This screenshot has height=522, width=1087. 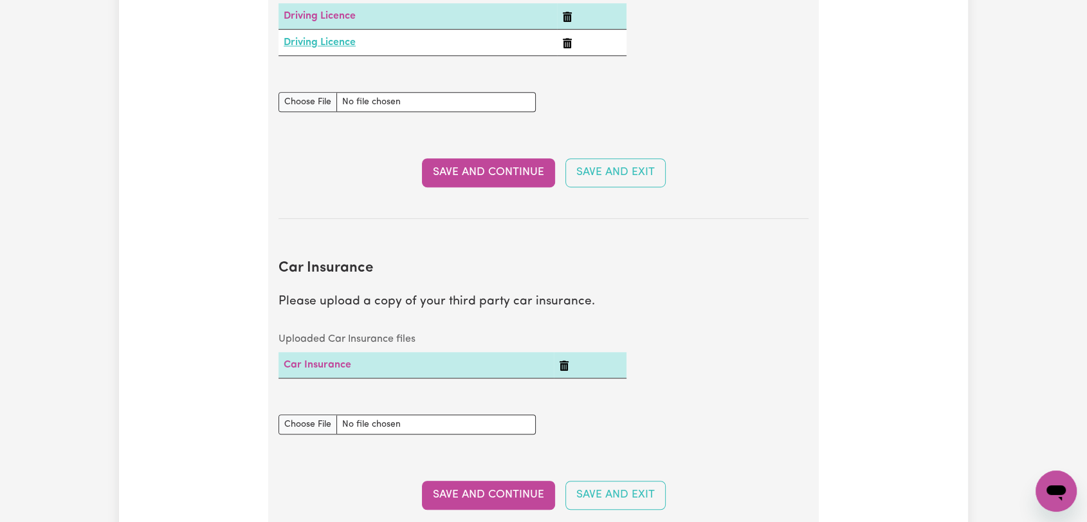 What do you see at coordinates (564, 365) in the screenshot?
I see `button: Delete Car Insurance` at bounding box center [564, 365].